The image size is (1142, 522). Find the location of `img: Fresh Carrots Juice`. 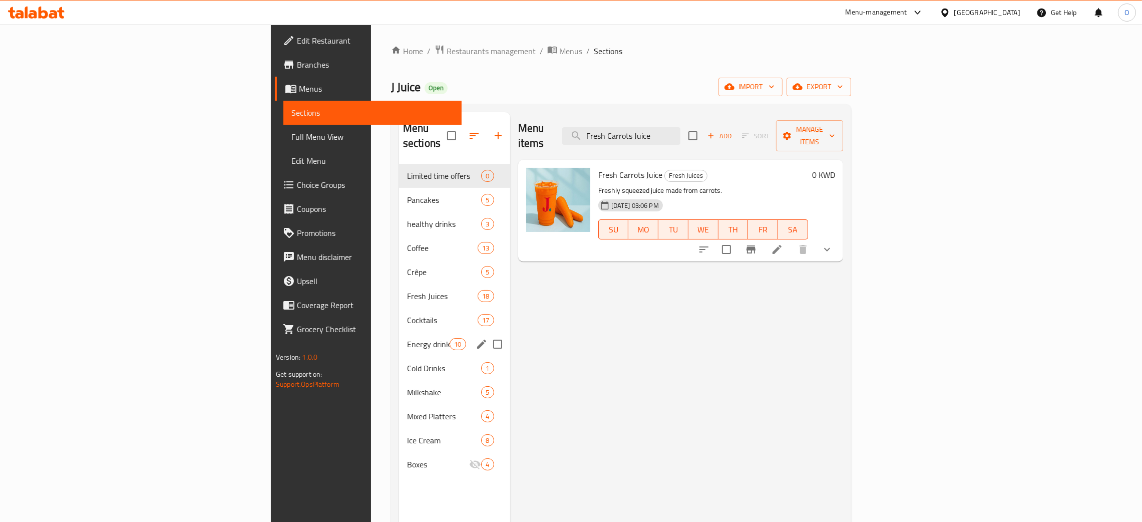

img: Fresh Carrots Juice is located at coordinates (558, 200).